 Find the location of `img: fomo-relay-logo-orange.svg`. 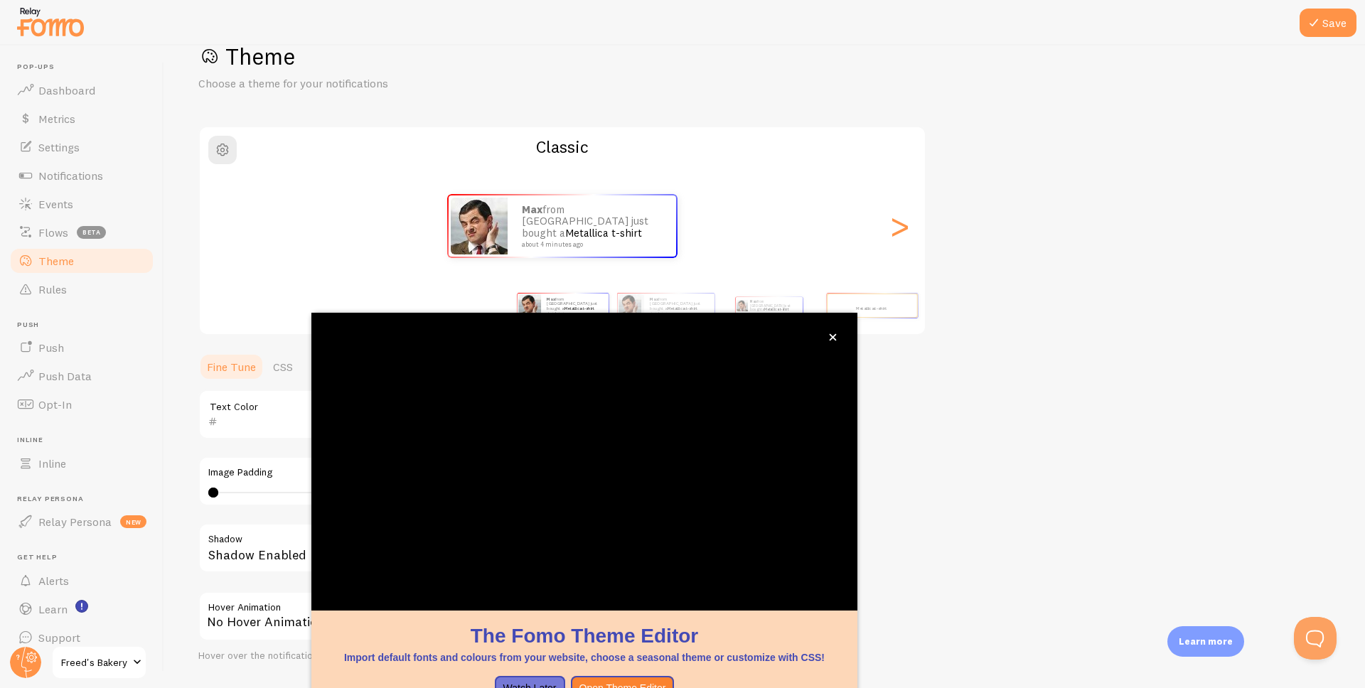

img: fomo-relay-logo-orange.svg is located at coordinates (50, 21).